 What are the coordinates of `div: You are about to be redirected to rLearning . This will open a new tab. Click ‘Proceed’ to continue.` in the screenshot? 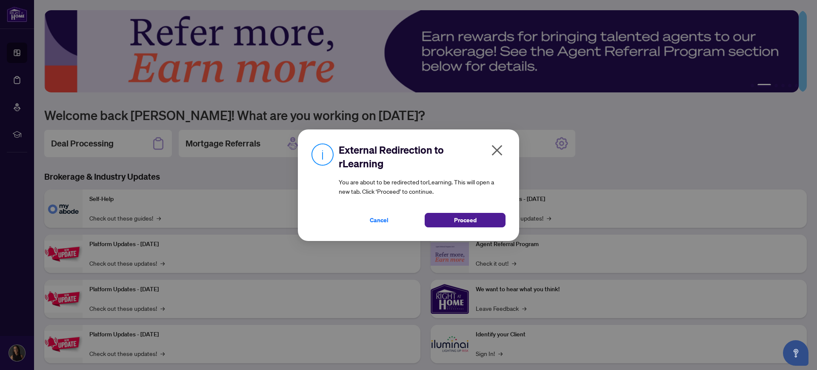 It's located at (422, 185).